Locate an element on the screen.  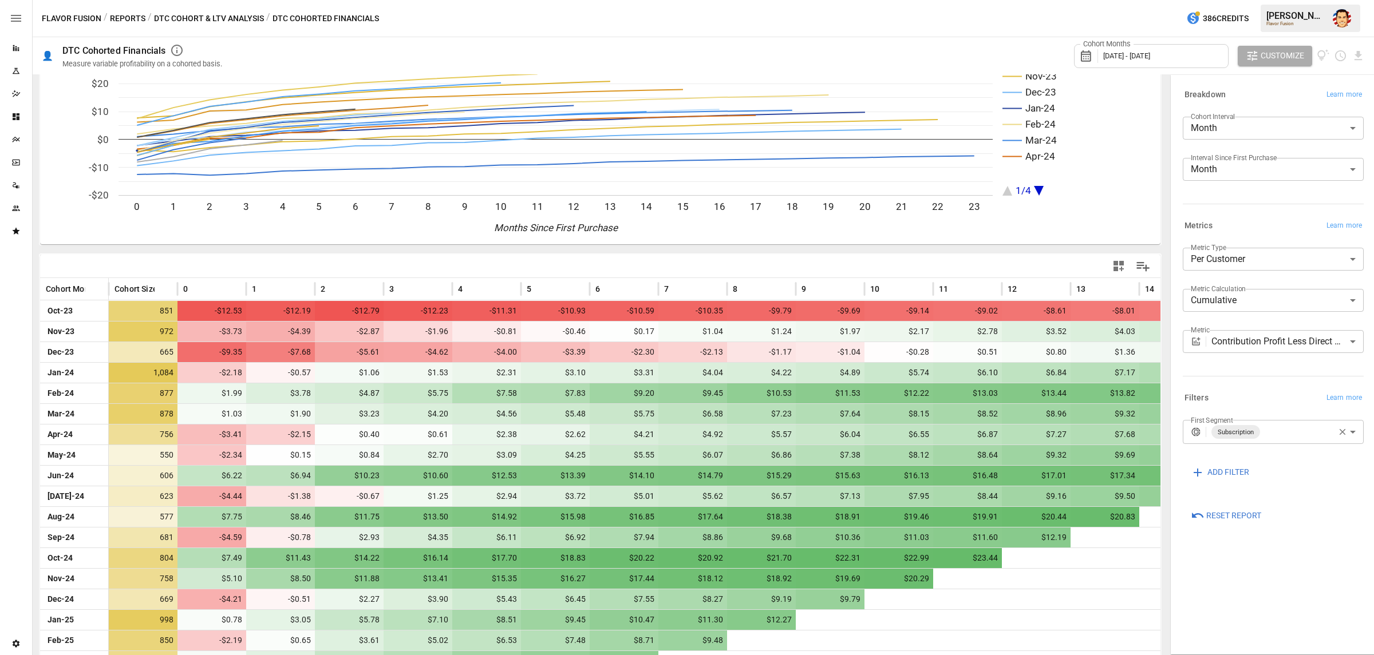
span: $5.48 is located at coordinates (557, 414).